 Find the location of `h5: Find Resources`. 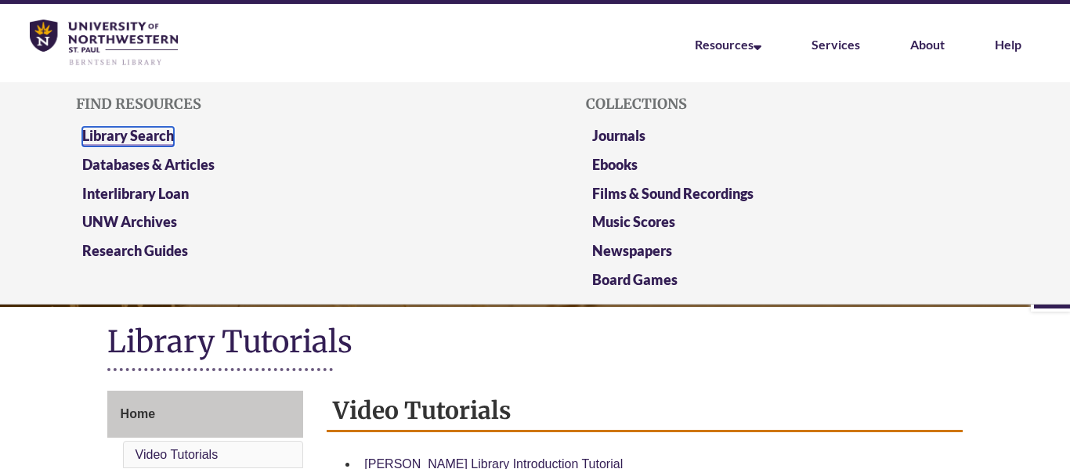

h5: Find Resources is located at coordinates (280, 104).